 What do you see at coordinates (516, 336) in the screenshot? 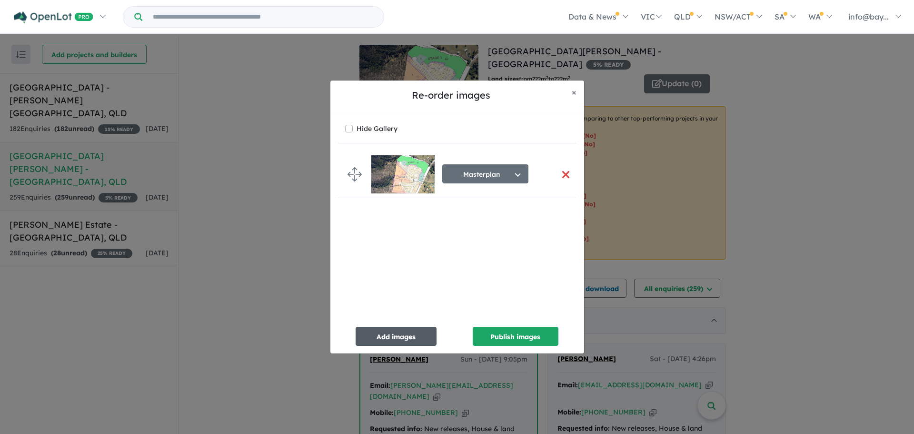
I see `button: Publish images` at bounding box center [516, 336].